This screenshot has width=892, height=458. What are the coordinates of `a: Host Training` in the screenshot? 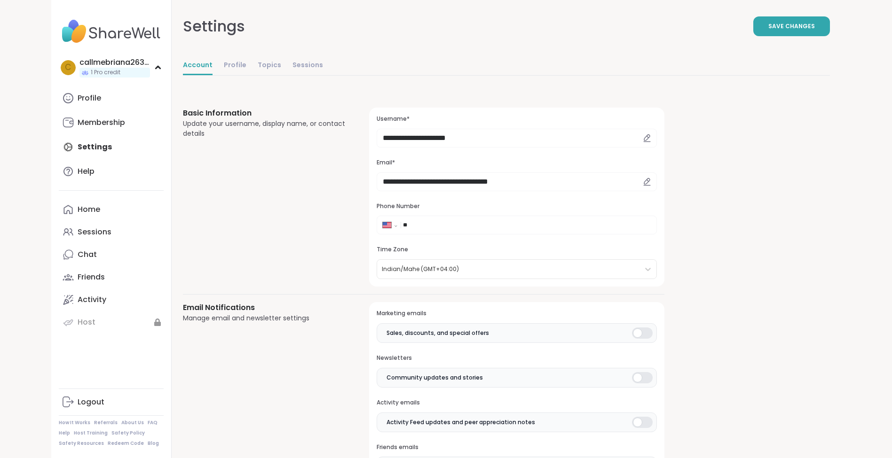 It's located at (91, 433).